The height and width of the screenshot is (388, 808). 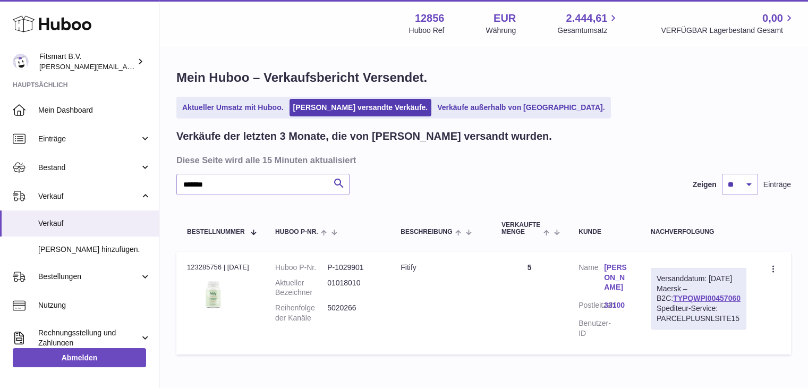 What do you see at coordinates (591, 306) in the screenshot?
I see `dt: Postleitzahl` at bounding box center [591, 306].